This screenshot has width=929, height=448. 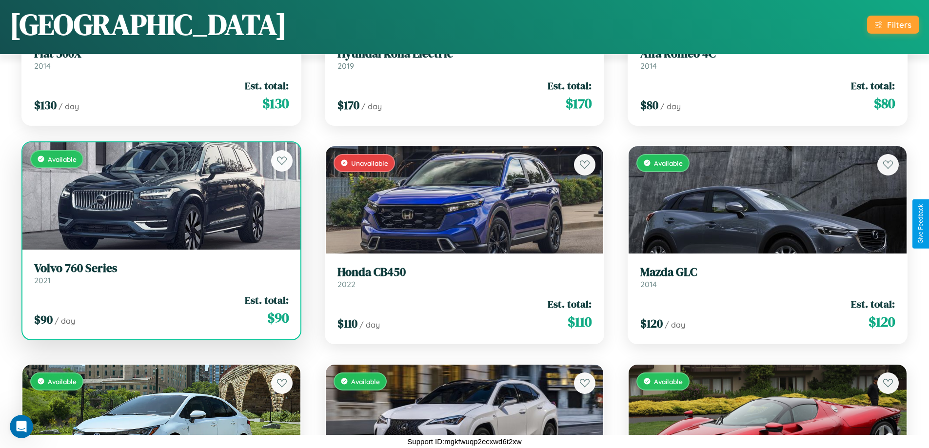 What do you see at coordinates (161, 54) in the screenshot?
I see `h3: Fiat 500X` at bounding box center [161, 54].